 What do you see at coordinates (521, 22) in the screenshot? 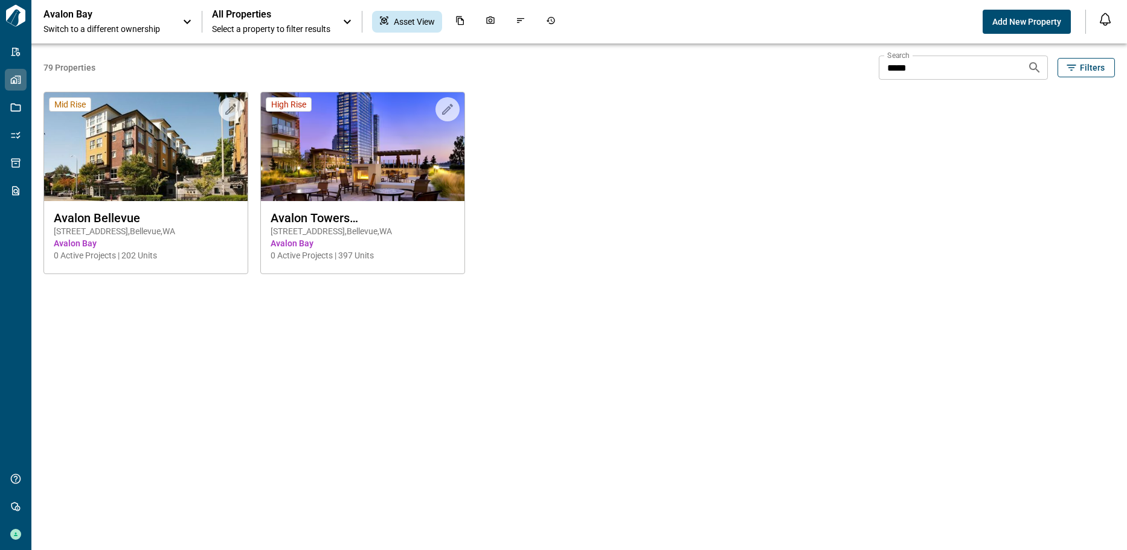
I see `div: Issues & Info` at bounding box center [521, 22].